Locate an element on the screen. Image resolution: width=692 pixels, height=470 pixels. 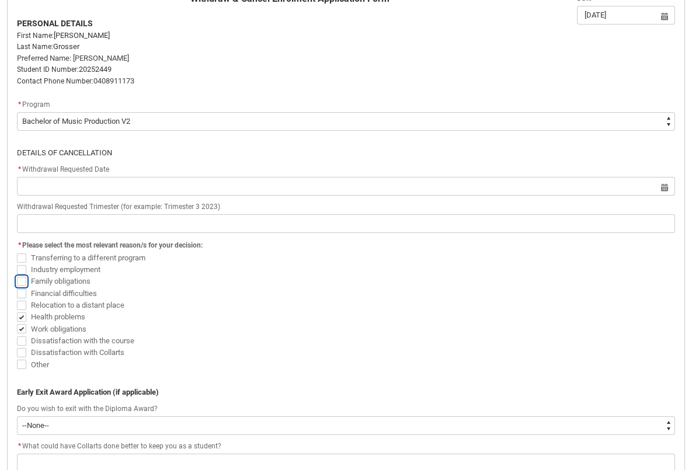
p: DETAILS OF CANCELLATION is located at coordinates (346, 153).